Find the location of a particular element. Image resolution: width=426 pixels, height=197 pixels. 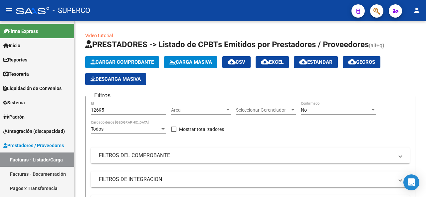

button: EXCEL is located at coordinates (272, 62).